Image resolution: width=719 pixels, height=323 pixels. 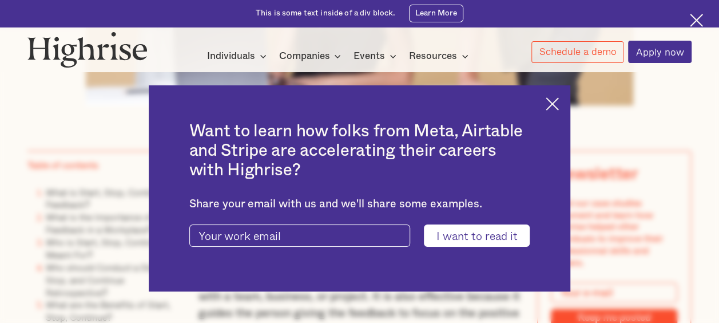 I want to click on div: Share your email with us and we'll share some examples., so click(x=360, y=204).